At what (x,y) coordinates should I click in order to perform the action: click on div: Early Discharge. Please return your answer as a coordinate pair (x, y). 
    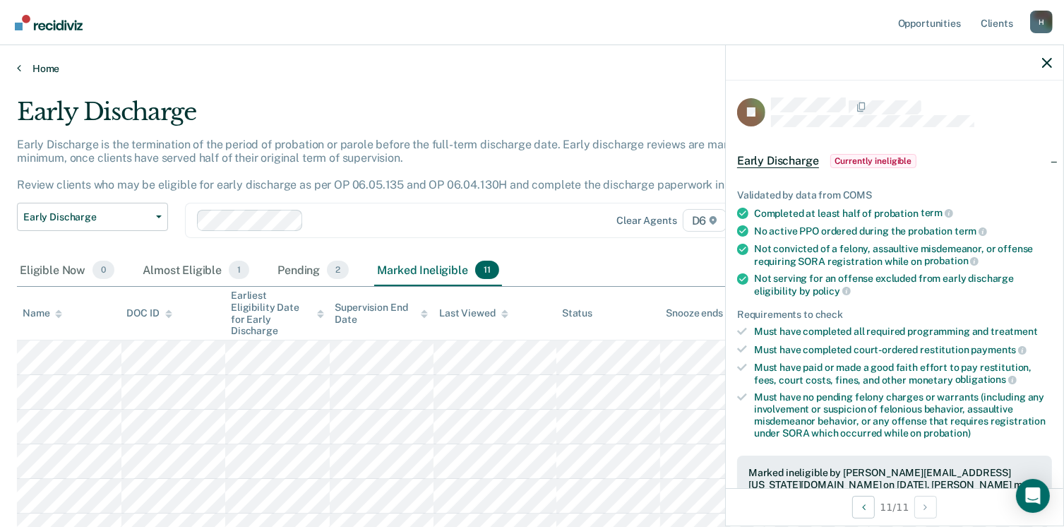
    Looking at the image, I should click on (416, 117).